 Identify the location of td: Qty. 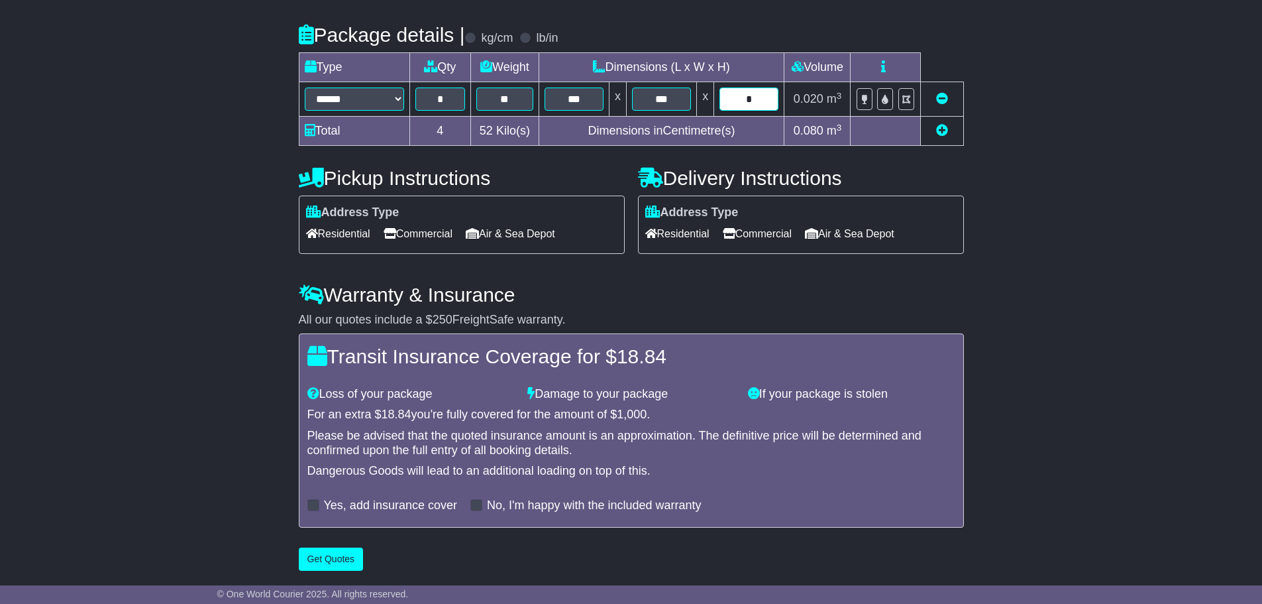
(440, 68).